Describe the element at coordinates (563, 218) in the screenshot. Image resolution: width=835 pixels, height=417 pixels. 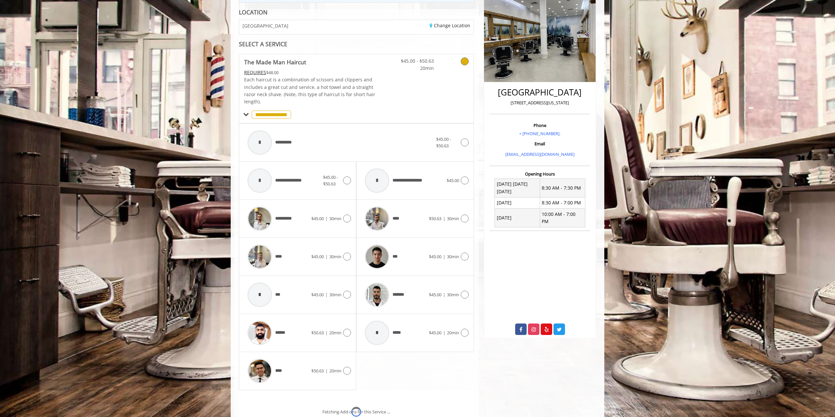
I see `td: 10:00 AM - 7:00 PM` at that location.